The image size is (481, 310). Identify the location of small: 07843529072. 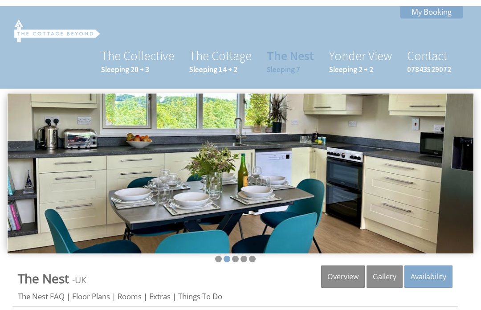
(429, 63).